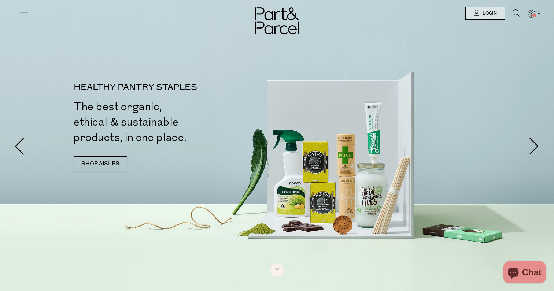 This screenshot has width=554, height=291. I want to click on span: Login, so click(488, 13).